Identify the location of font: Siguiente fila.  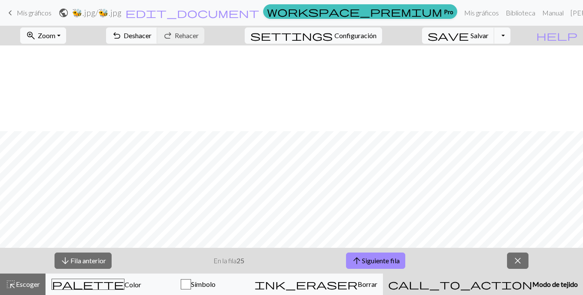
(381, 261).